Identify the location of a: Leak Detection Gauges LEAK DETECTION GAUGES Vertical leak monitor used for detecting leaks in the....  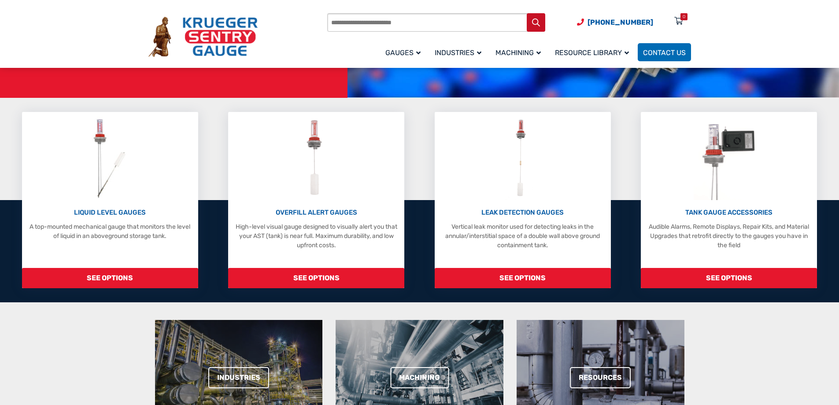
(523, 200).